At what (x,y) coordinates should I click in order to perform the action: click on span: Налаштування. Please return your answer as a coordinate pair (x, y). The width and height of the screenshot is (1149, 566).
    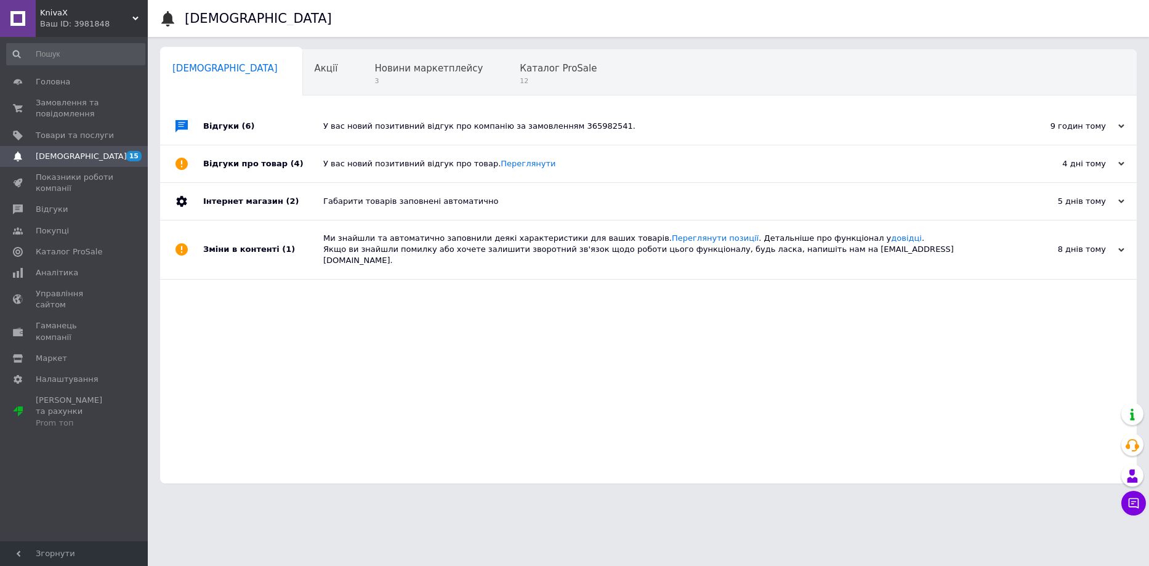
    Looking at the image, I should click on (67, 379).